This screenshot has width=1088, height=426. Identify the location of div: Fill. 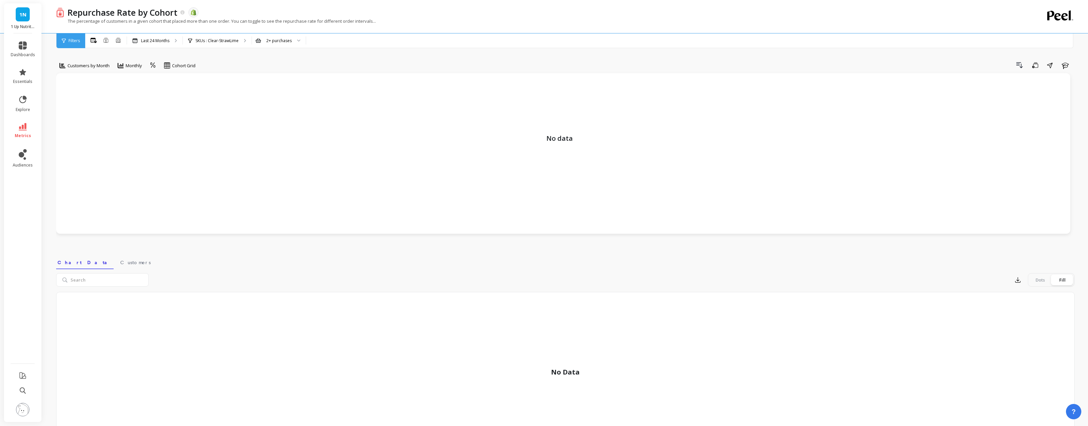
(1062, 280).